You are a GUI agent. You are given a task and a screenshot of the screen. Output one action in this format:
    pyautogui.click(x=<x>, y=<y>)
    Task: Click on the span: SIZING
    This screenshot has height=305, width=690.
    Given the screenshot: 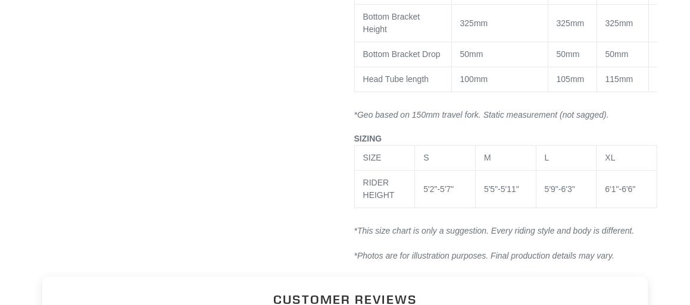 What is the action you would take?
    pyautogui.click(x=368, y=139)
    